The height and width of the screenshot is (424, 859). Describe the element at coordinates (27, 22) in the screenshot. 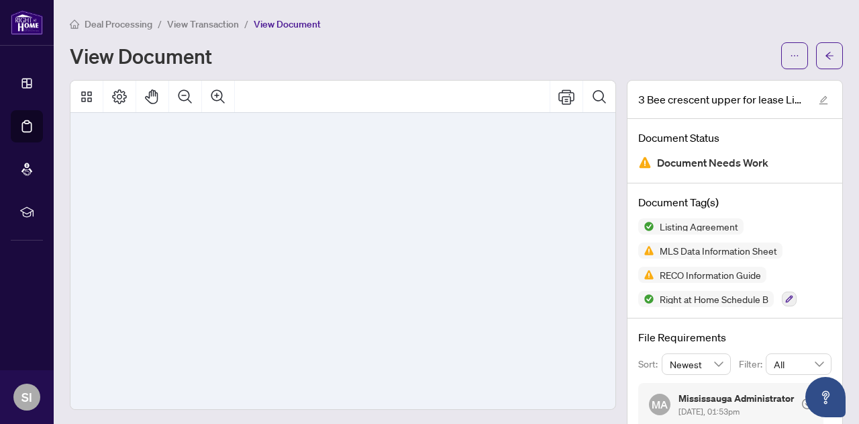

I see `img: logo` at that location.